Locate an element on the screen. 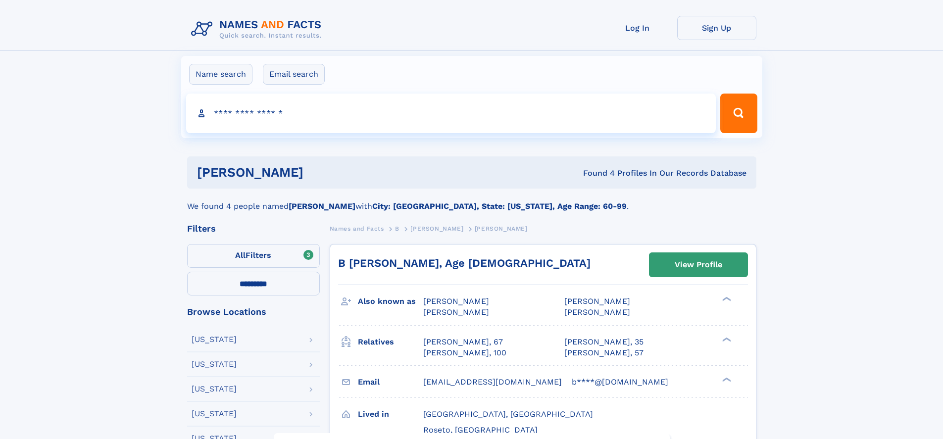 The image size is (943, 439). h3: Relatives is located at coordinates (391, 342).